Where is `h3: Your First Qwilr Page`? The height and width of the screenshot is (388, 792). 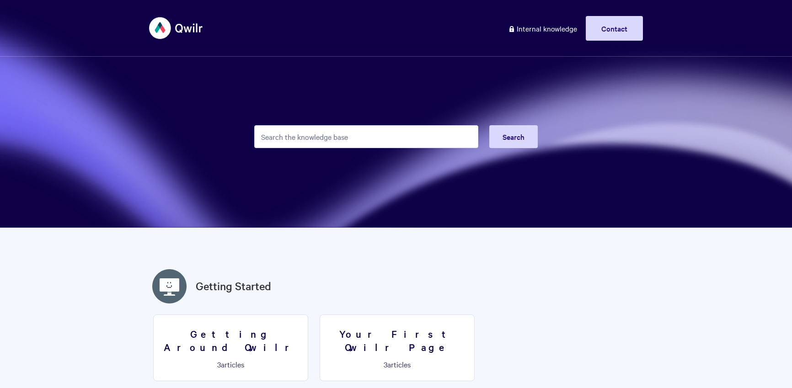
h3: Your First Qwilr Page is located at coordinates (397, 340).